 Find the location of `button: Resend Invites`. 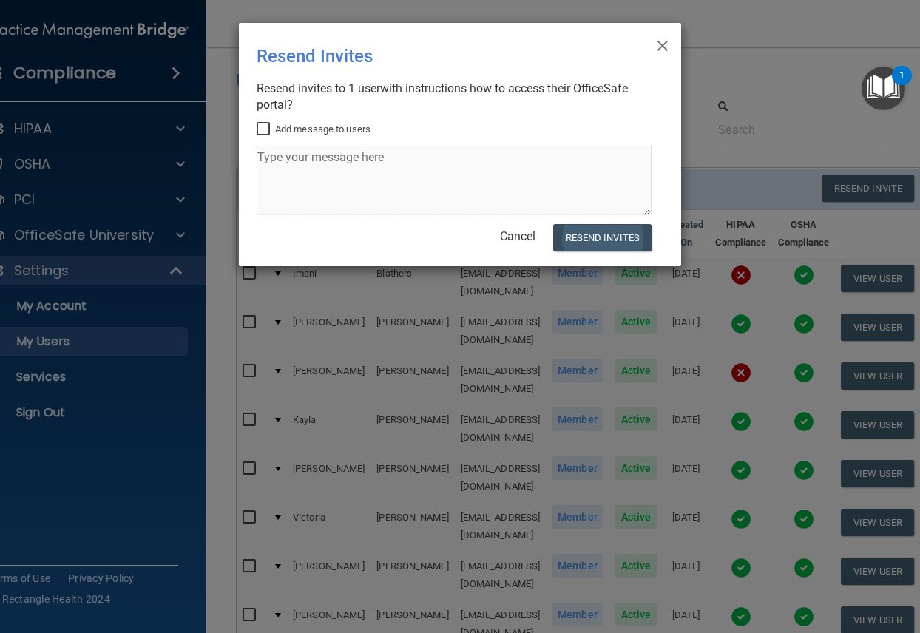

button: Resend Invites is located at coordinates (602, 237).